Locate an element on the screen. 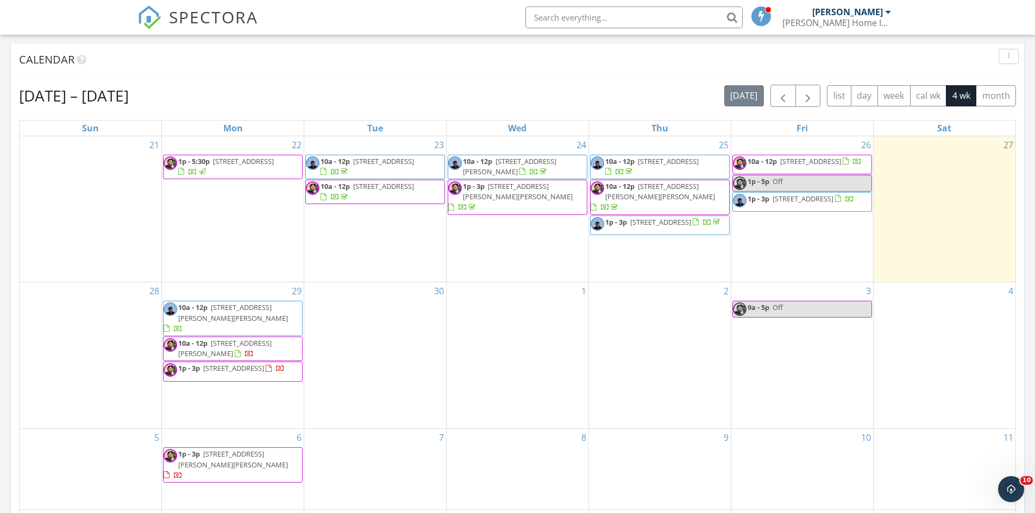 The height and width of the screenshot is (513, 1035). td: Go to October 6, 2025 is located at coordinates (233, 469).